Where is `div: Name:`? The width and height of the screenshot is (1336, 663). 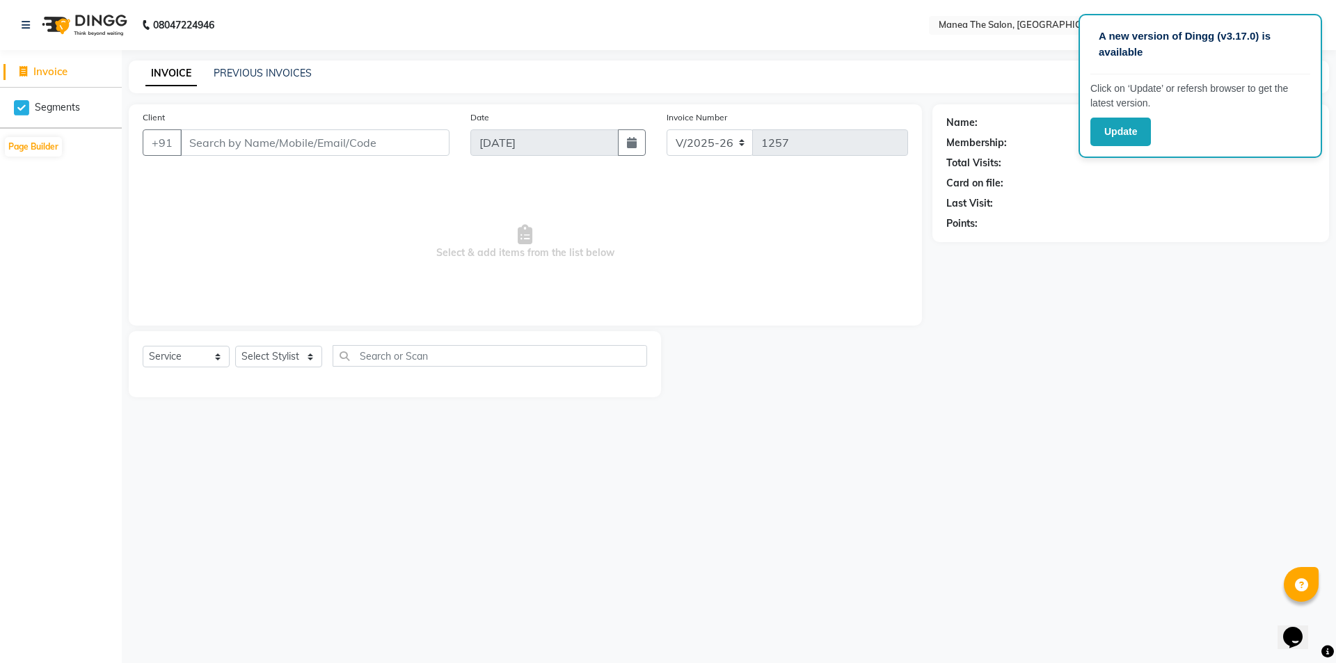
div: Name: is located at coordinates (962, 122).